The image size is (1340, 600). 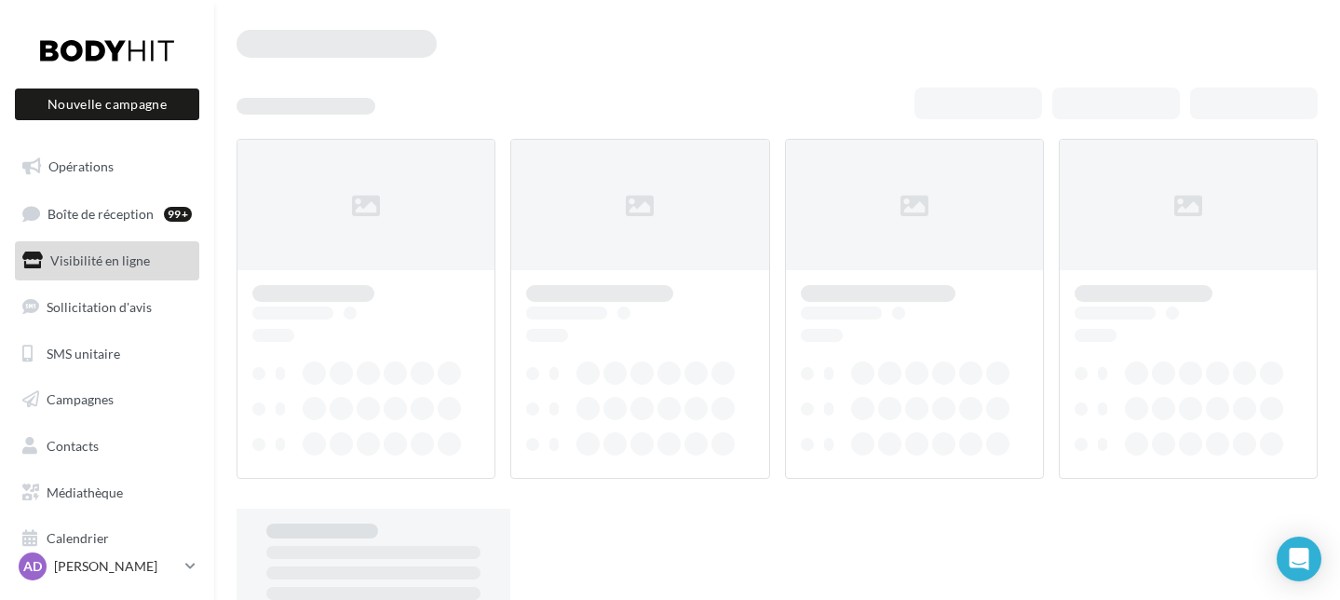 What do you see at coordinates (107, 354) in the screenshot?
I see `a: SMS unitaire` at bounding box center [107, 354].